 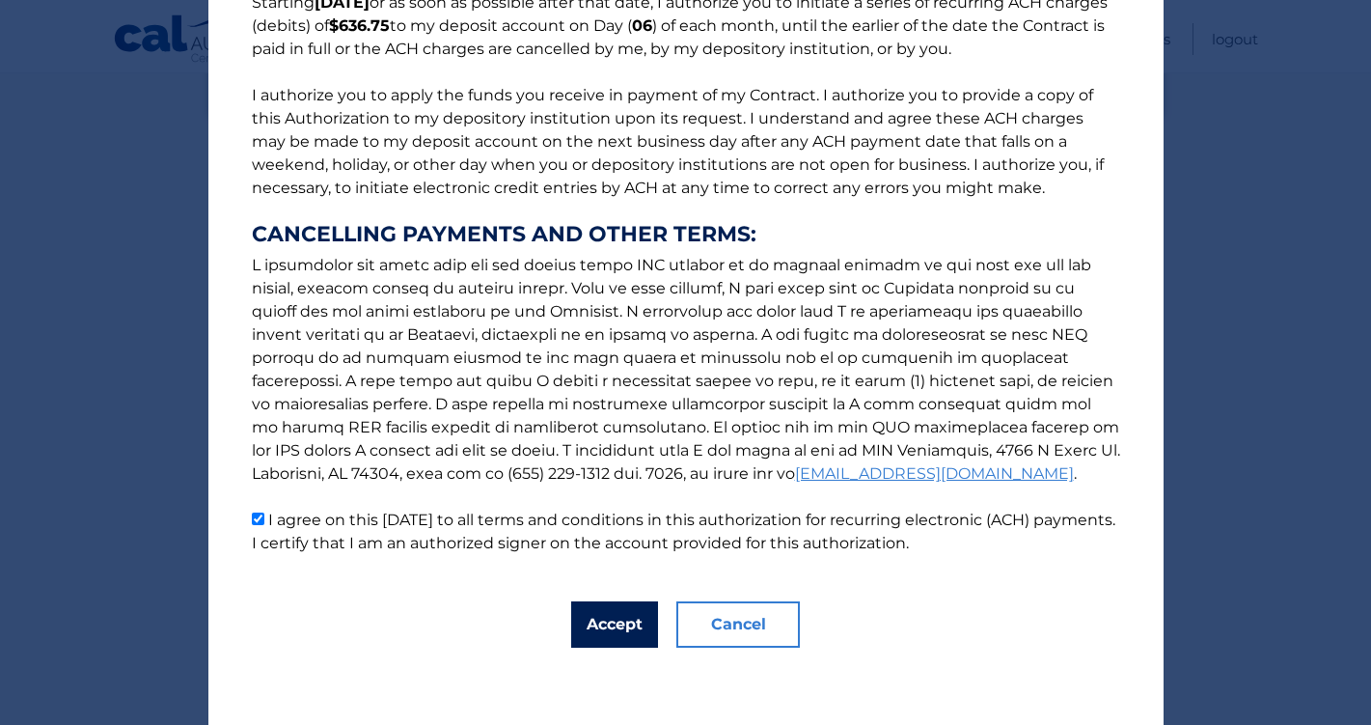 I want to click on strong: CANCELLING PAYMENTS AND OTHER TERMS:, so click(x=686, y=234).